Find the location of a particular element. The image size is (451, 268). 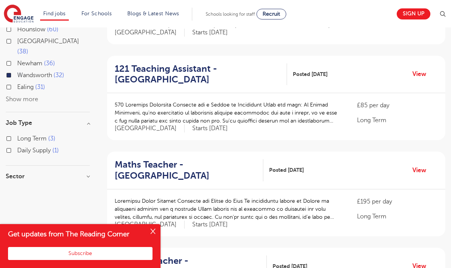

span: 3 is located at coordinates (52, 139).